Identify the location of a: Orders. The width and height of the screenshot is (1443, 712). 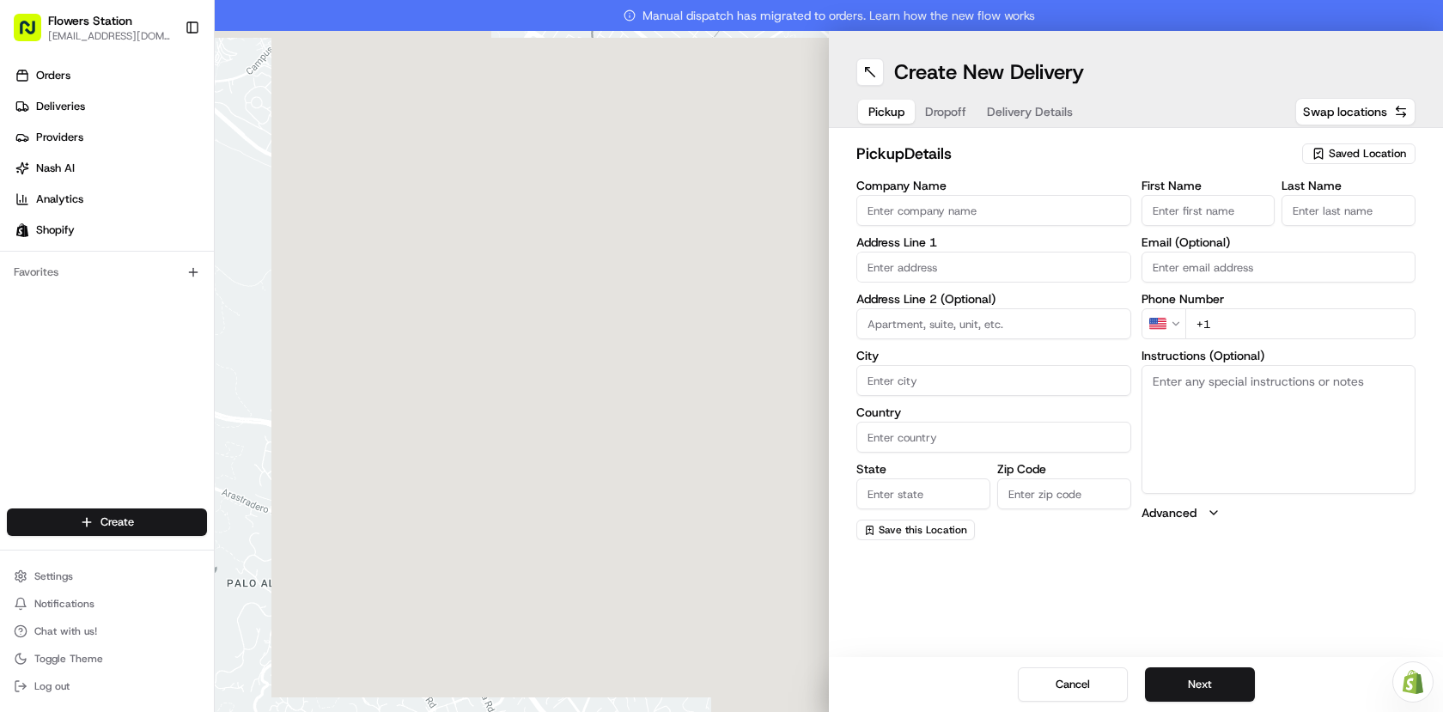
(110, 76).